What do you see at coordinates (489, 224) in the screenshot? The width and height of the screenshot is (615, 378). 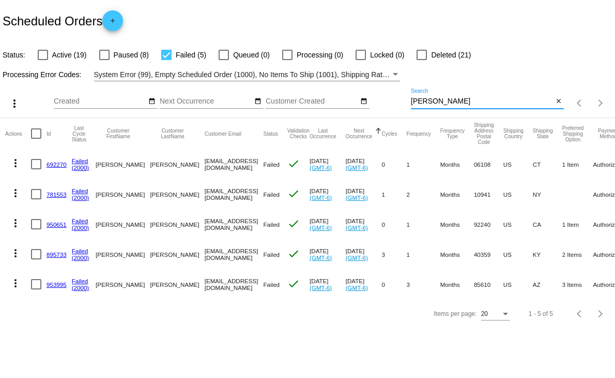 I see `mat-cell: 92240` at bounding box center [489, 224].